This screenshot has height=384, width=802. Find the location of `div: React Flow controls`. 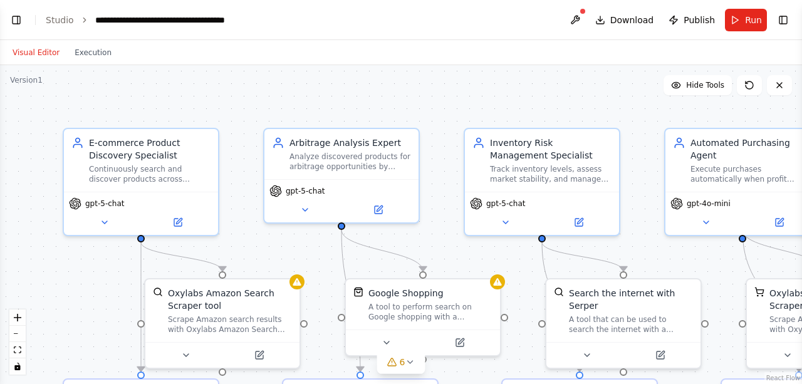

div: React Flow controls is located at coordinates (18, 342).